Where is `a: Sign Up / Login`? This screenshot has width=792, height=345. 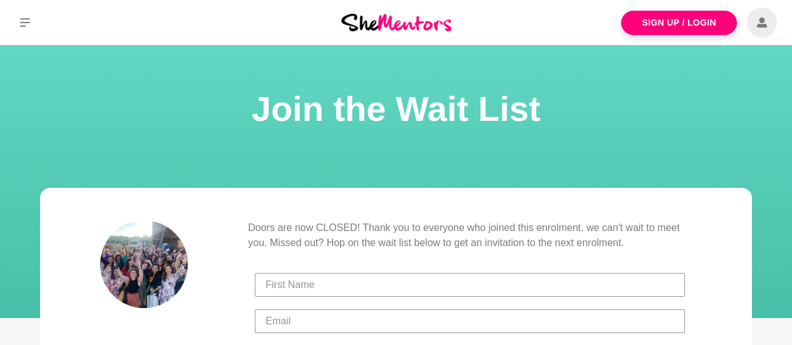 a: Sign Up / Login is located at coordinates (678, 23).